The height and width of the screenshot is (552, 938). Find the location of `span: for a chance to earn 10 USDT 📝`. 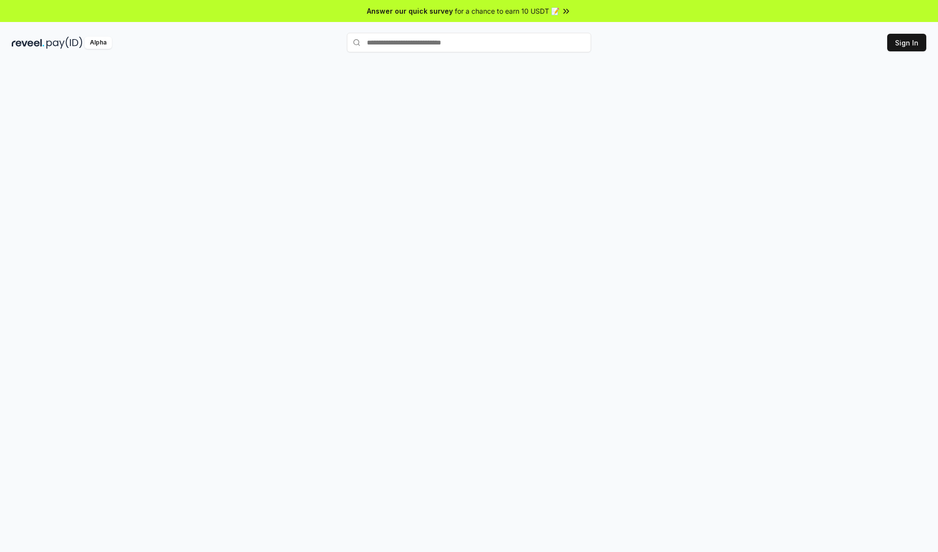

span: for a chance to earn 10 USDT 📝 is located at coordinates (507, 11).